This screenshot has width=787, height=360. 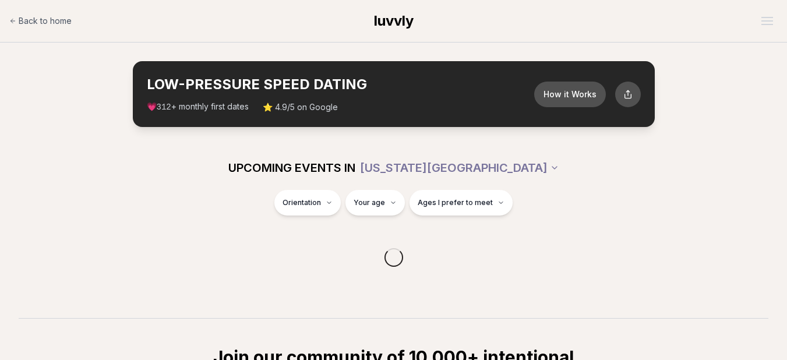 I want to click on span: UPCOMING EVENTS IN, so click(x=292, y=168).